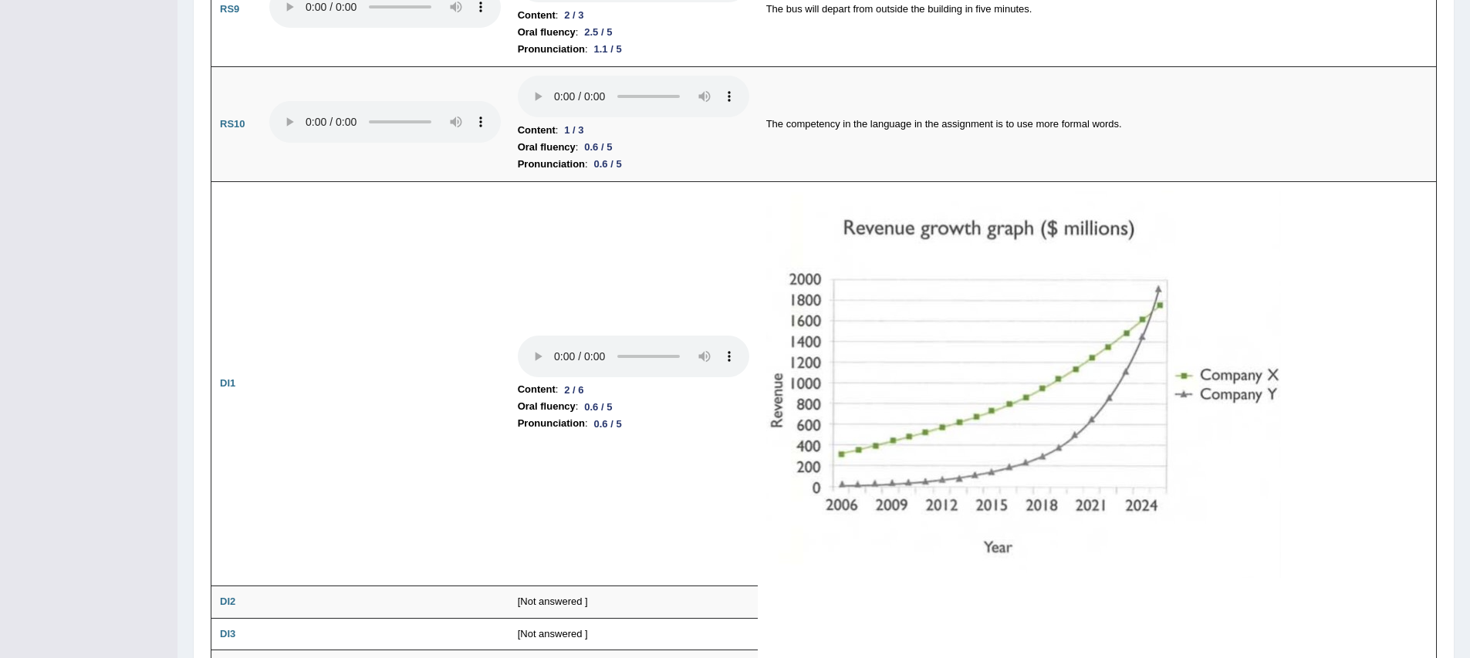  I want to click on div: 2 / 3, so click(574, 15).